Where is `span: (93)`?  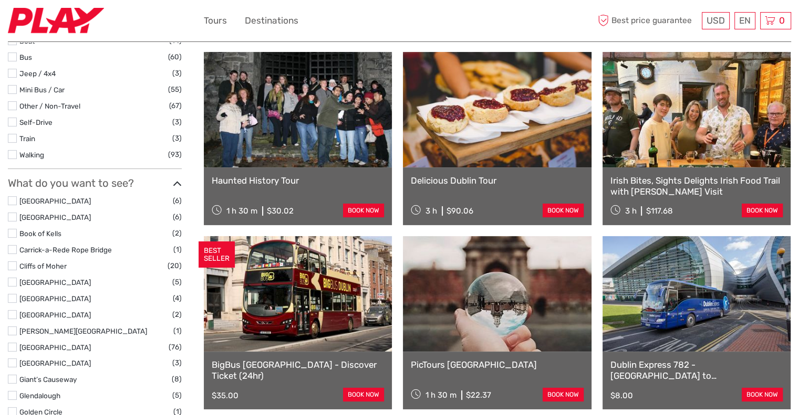
span: (93) is located at coordinates (175, 154).